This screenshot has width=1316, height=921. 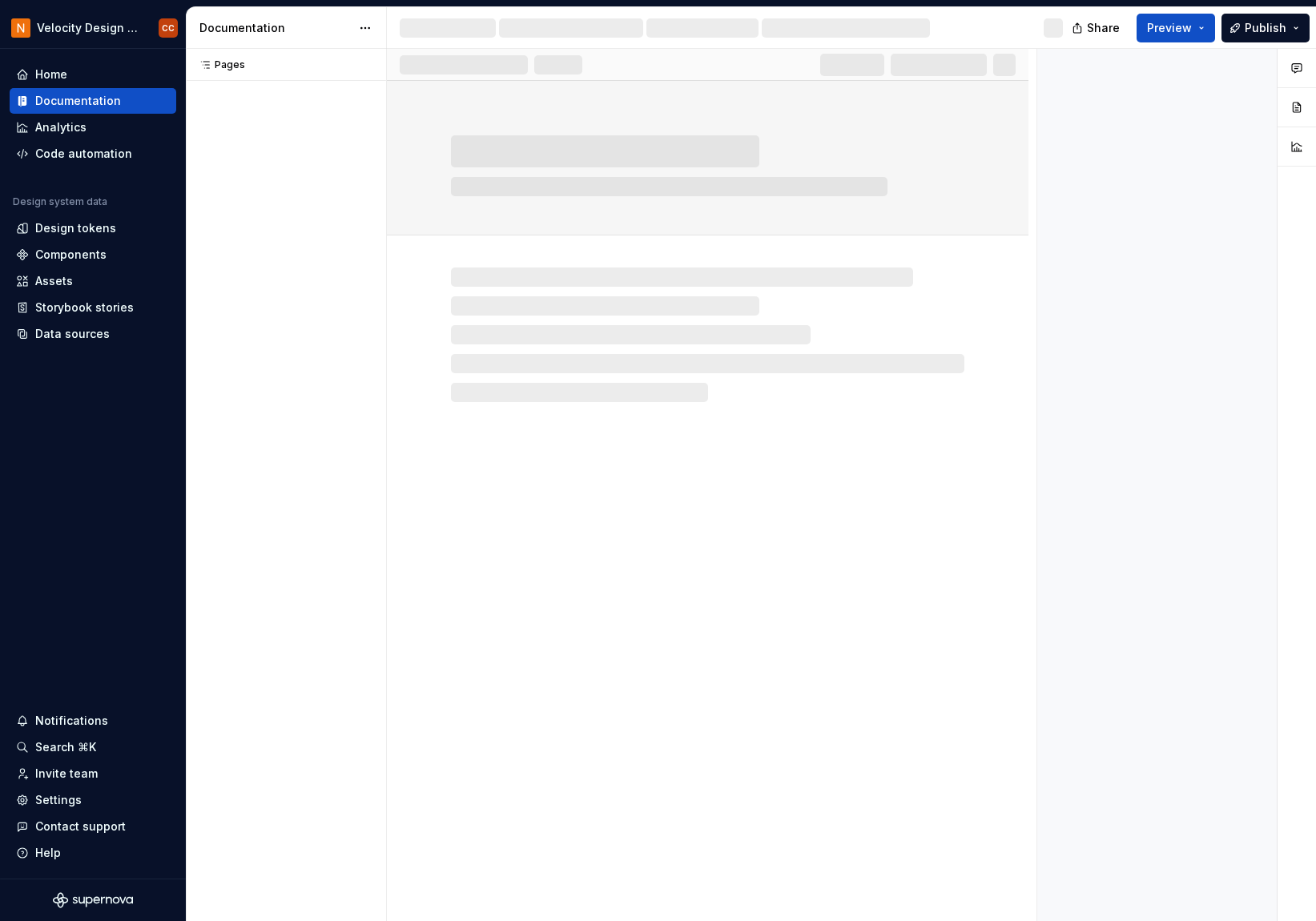 I want to click on div: Analytics, so click(x=61, y=127).